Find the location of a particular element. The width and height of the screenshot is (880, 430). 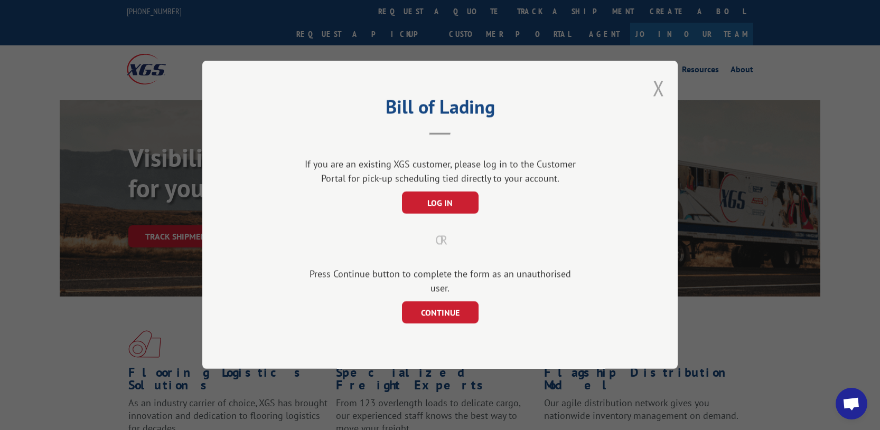

button: Close modal is located at coordinates (659, 88).